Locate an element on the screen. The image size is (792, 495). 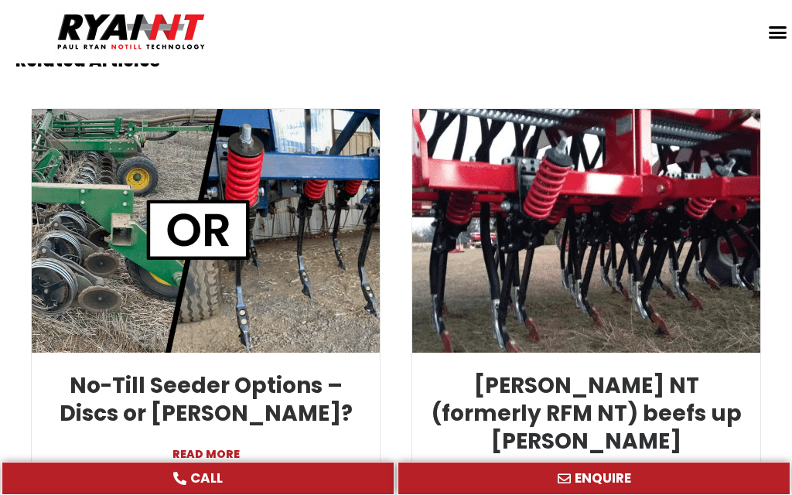
span: ENQUIRE is located at coordinates (602, 478).